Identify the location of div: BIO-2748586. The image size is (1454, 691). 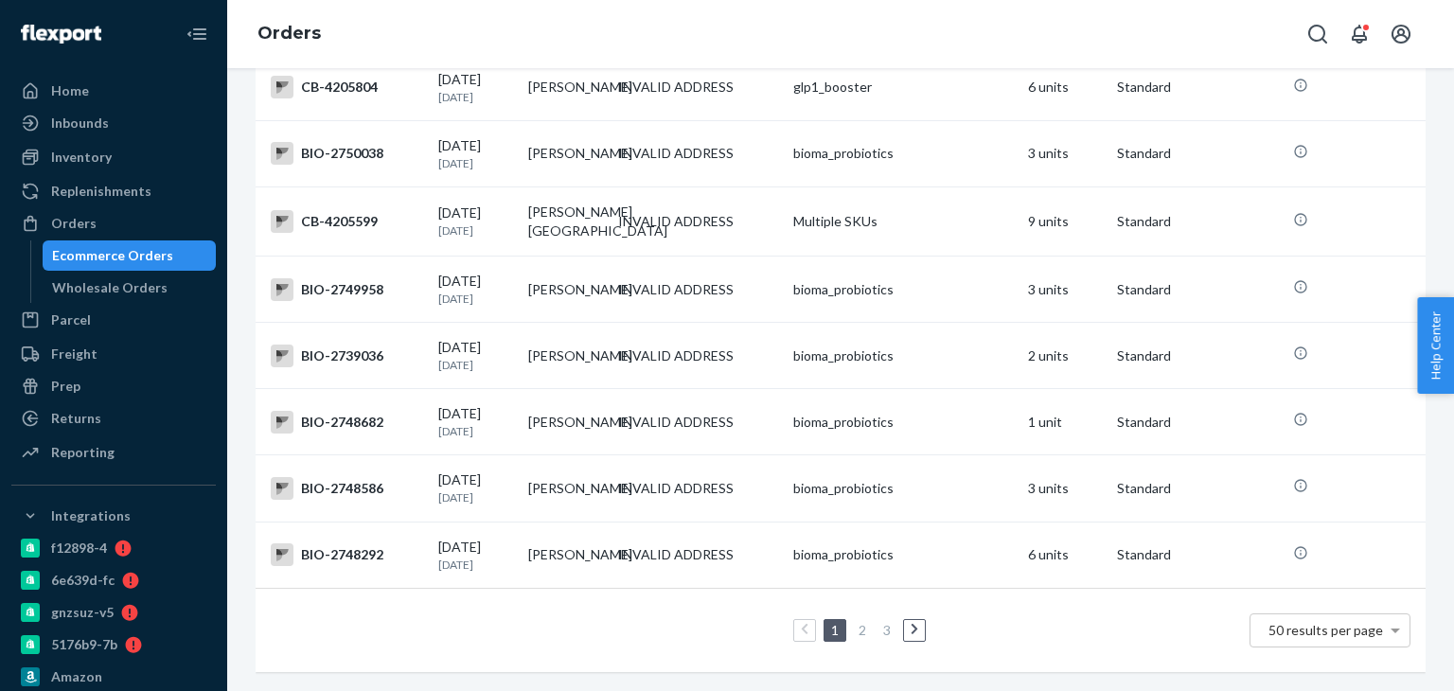
(347, 489).